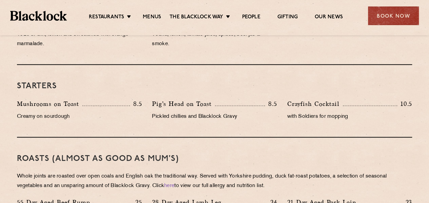 Image resolution: width=429 pixels, height=203 pixels. What do you see at coordinates (350, 117) in the screenshot?
I see `p: with Soldiers for mopping` at bounding box center [350, 117].